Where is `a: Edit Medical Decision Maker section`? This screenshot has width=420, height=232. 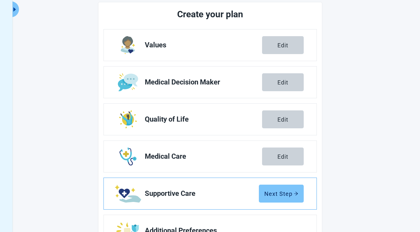
a: Edit Medical Decision Maker section is located at coordinates (210, 82).